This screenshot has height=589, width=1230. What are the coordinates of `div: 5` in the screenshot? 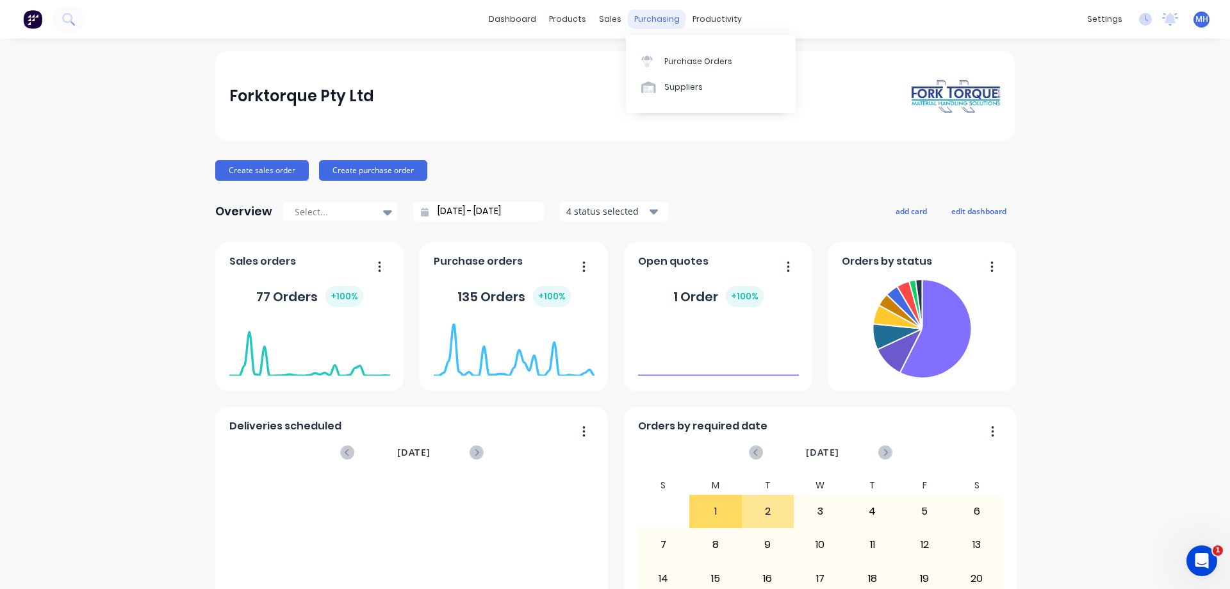 It's located at (924, 511).